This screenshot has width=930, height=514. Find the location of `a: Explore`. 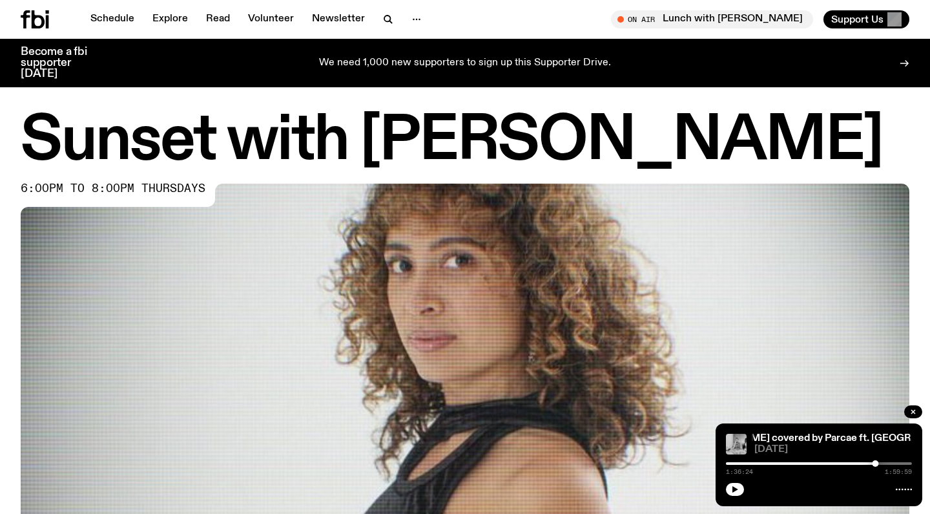

a: Explore is located at coordinates (170, 19).